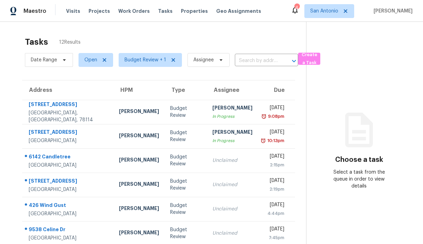  I want to click on div: 7:45pm, so click(274, 238).